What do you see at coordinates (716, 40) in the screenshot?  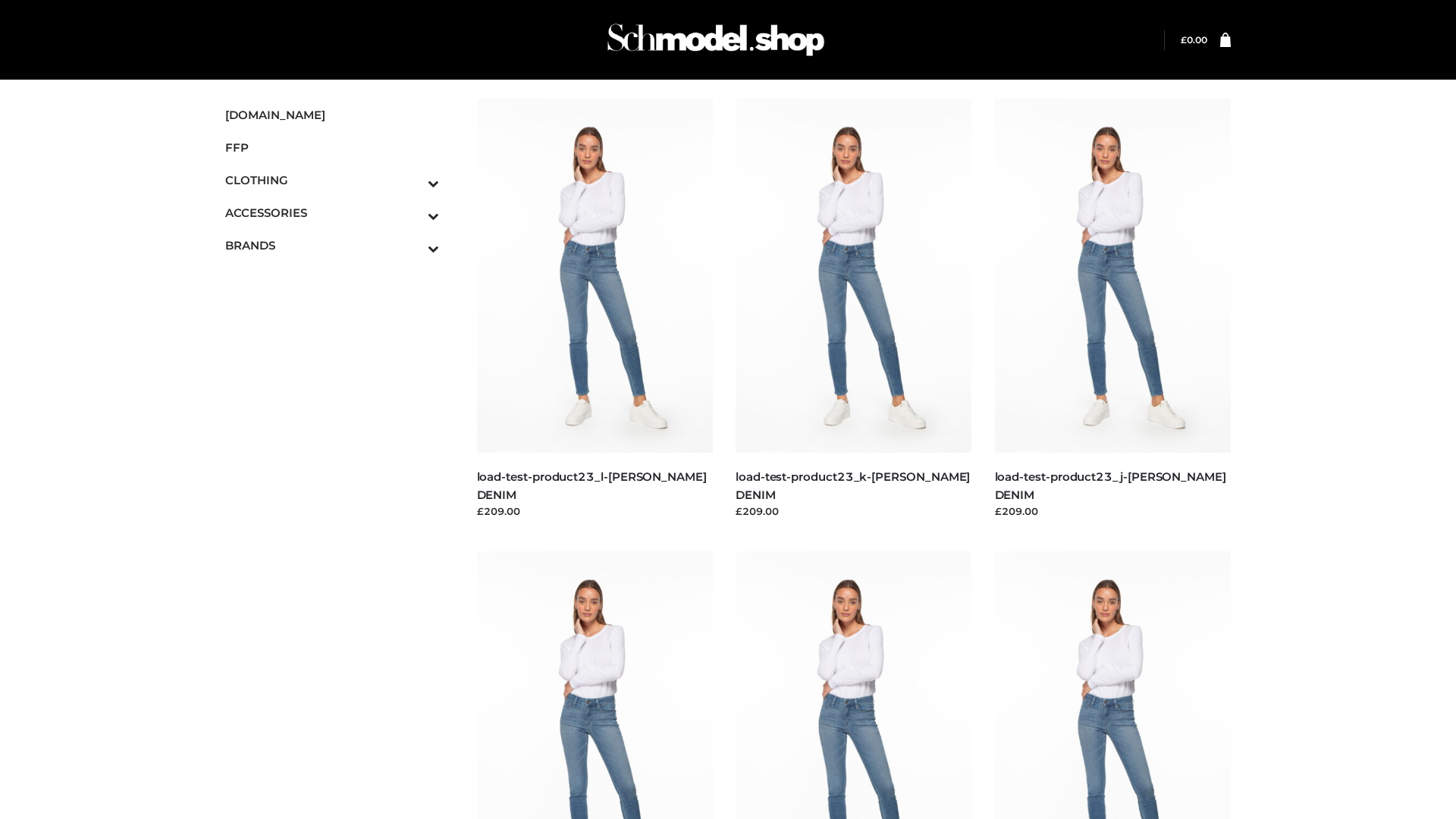 I see `a: Schmodel Admin 964` at bounding box center [716, 40].